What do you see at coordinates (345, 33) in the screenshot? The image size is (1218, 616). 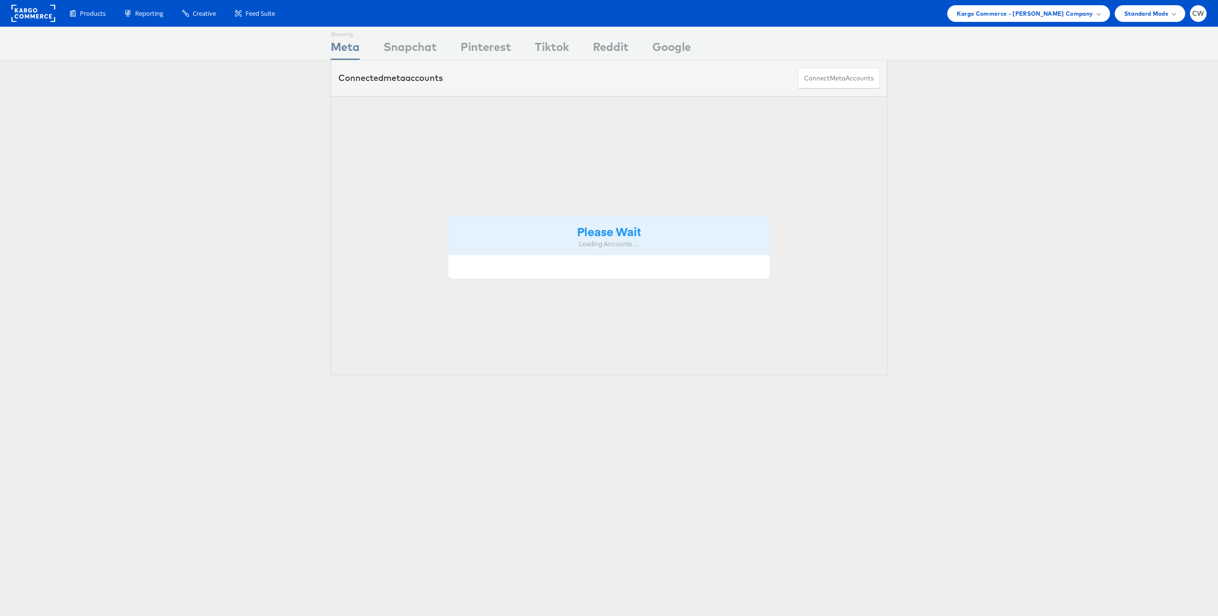 I see `div: Showing` at bounding box center [345, 33].